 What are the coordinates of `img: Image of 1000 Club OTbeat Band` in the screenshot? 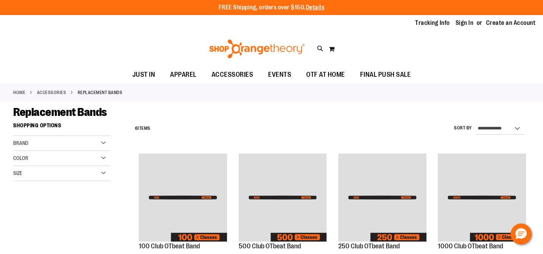 It's located at (482, 198).